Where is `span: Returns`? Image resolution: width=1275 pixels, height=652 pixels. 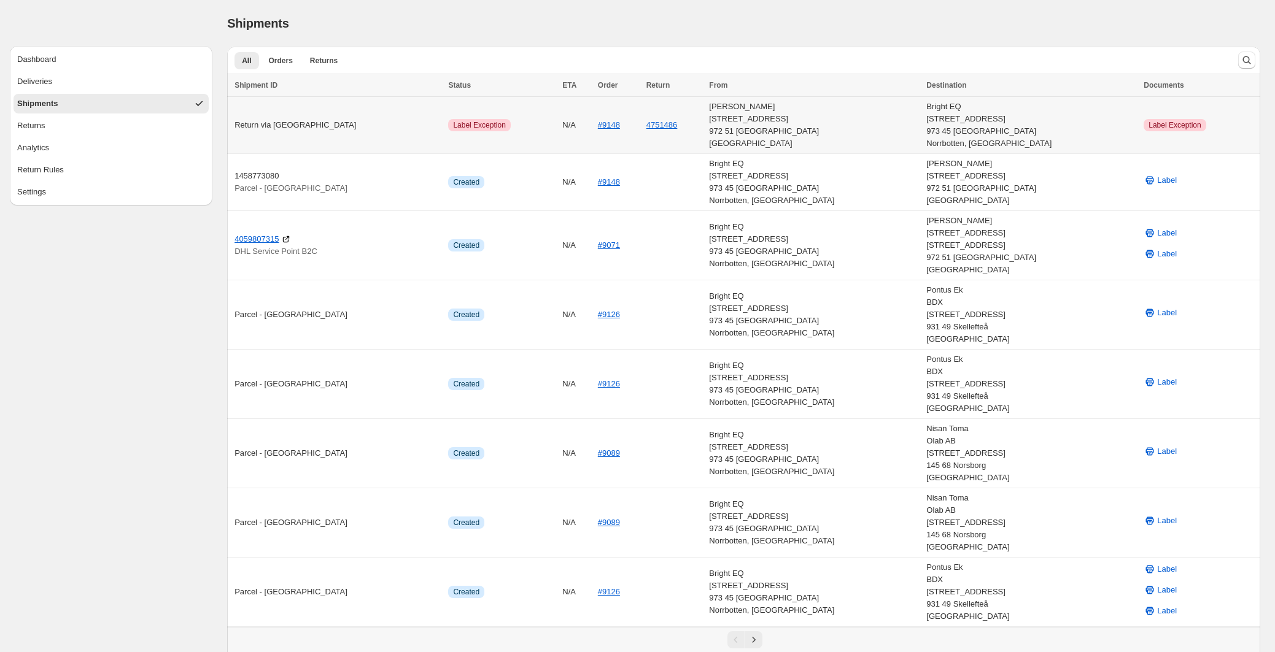
span: Returns is located at coordinates (323, 61).